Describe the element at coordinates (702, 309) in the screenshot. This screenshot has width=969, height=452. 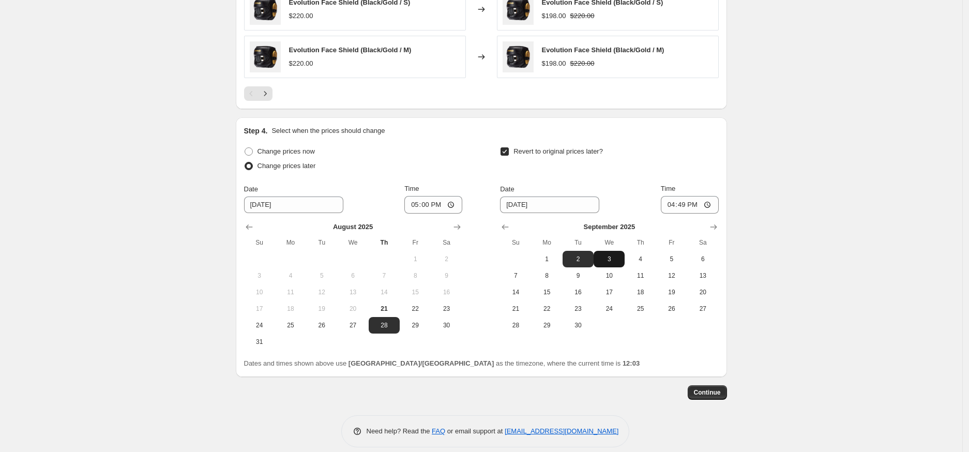
I see `span: 27` at that location.